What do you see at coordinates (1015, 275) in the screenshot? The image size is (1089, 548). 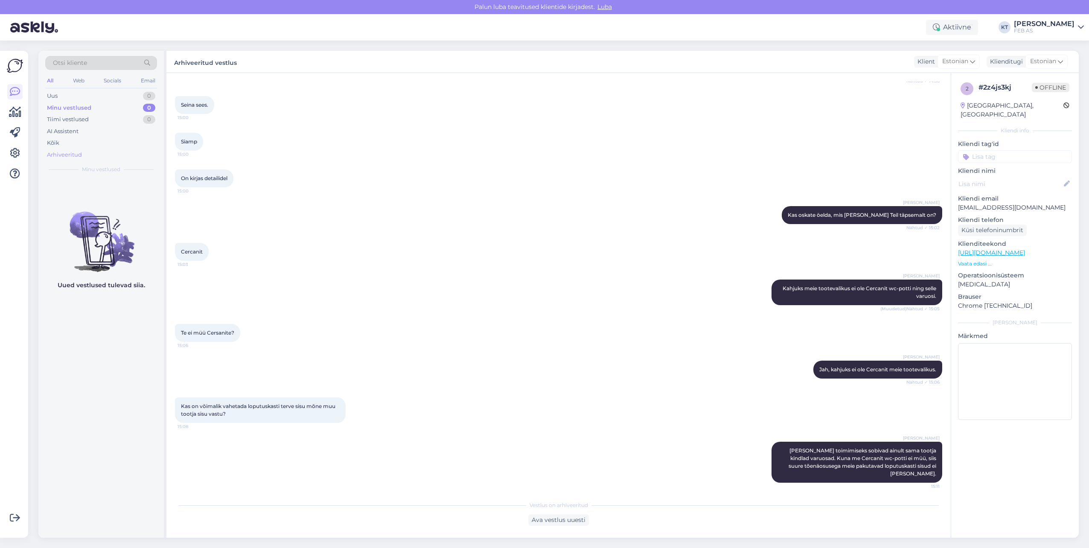 I see `p: Operatsioonisüsteem` at bounding box center [1015, 275].